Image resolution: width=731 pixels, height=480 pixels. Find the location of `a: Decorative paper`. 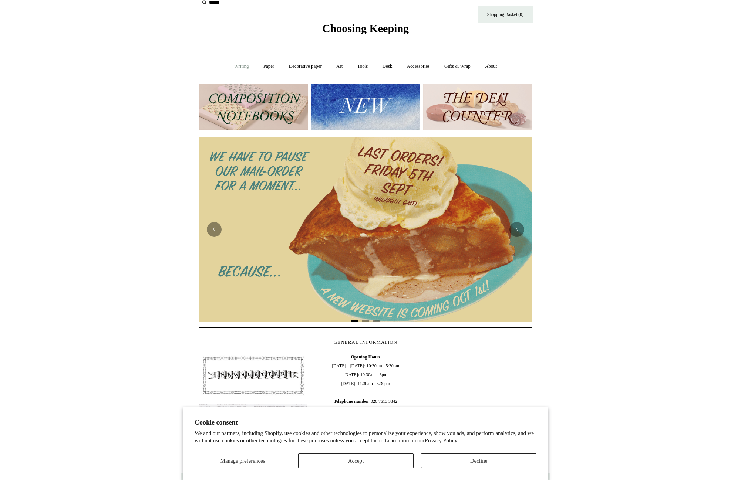

a: Decorative paper is located at coordinates (305, 66).